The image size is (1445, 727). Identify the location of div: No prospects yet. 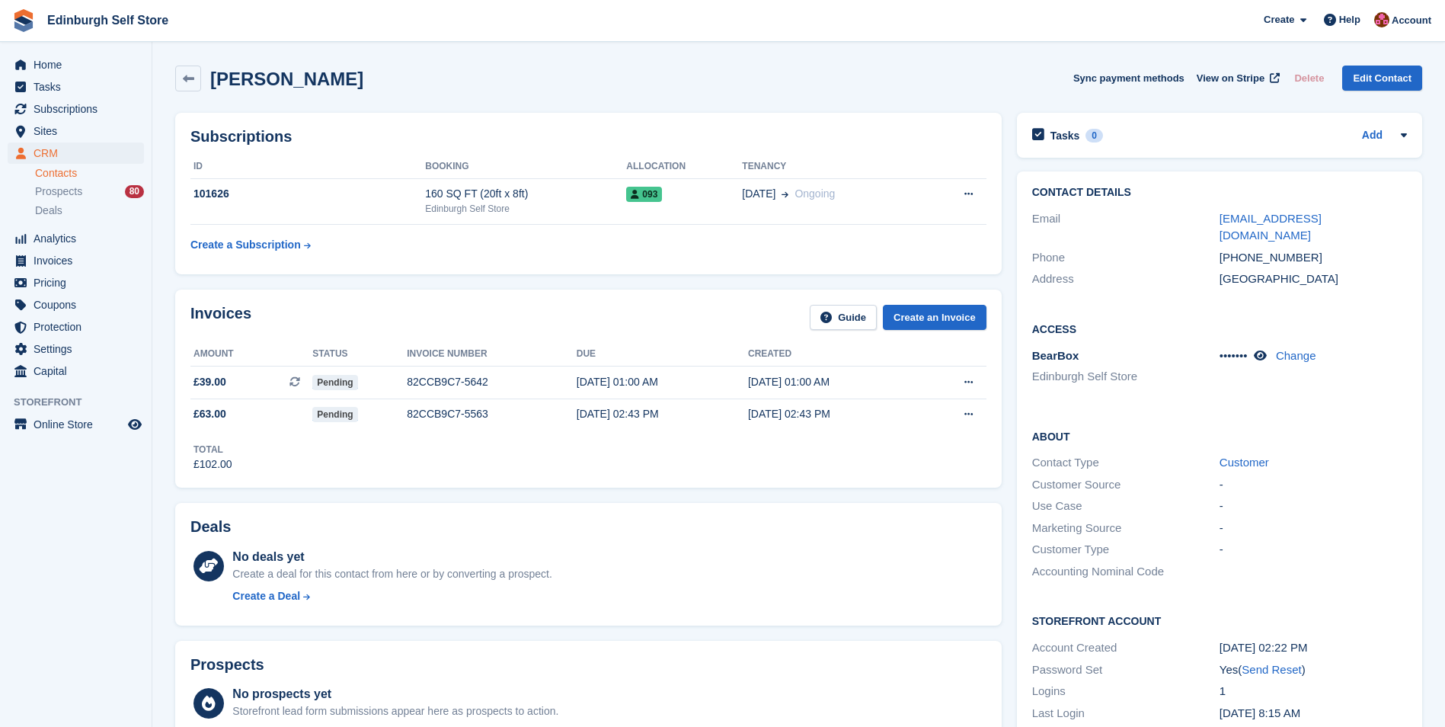
(395, 694).